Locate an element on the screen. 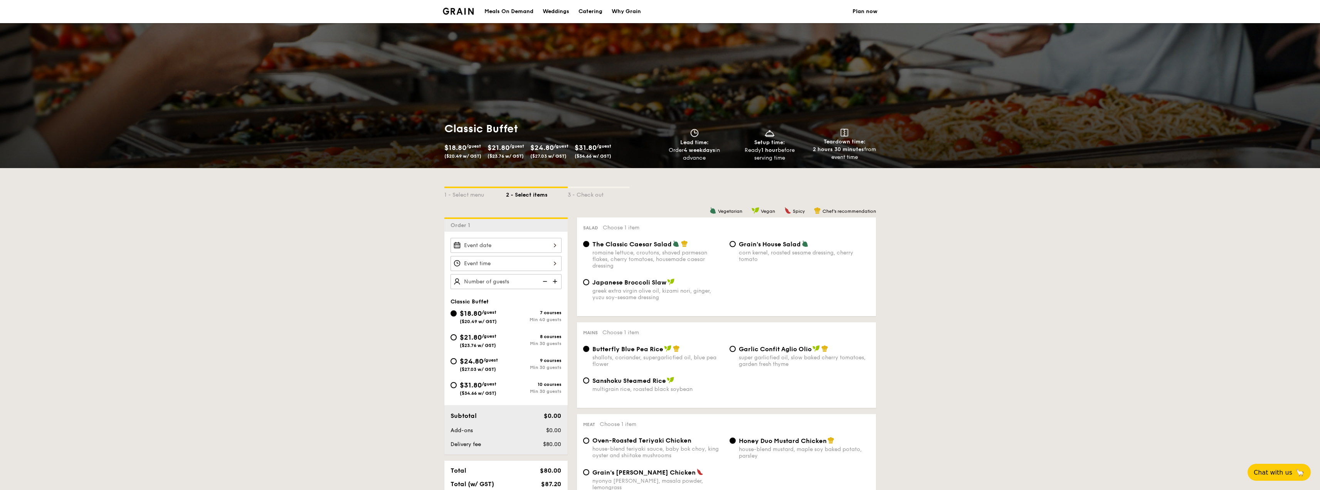 The width and height of the screenshot is (1320, 490). span: Teardown time: is located at coordinates (844, 141).